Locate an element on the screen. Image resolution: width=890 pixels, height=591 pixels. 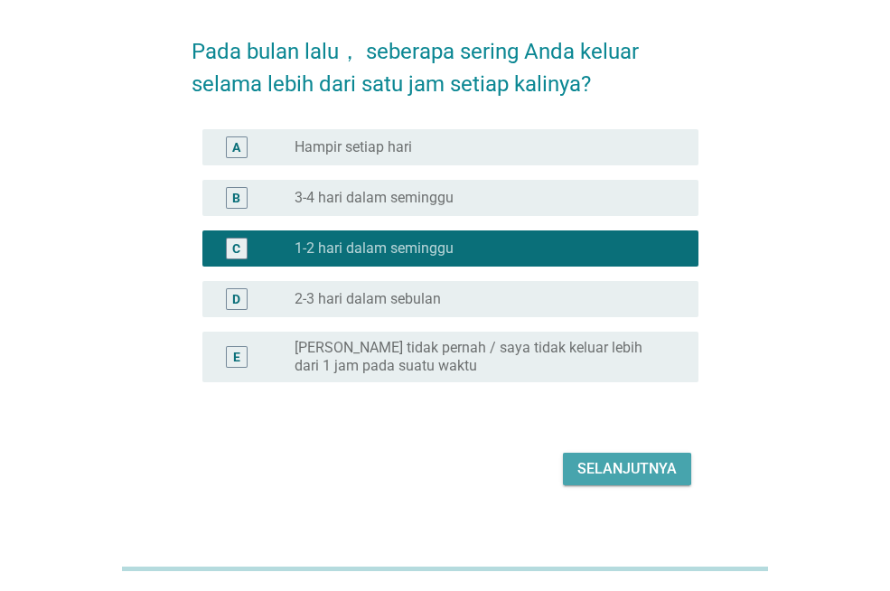
button: Selanjutnya is located at coordinates (627, 469).